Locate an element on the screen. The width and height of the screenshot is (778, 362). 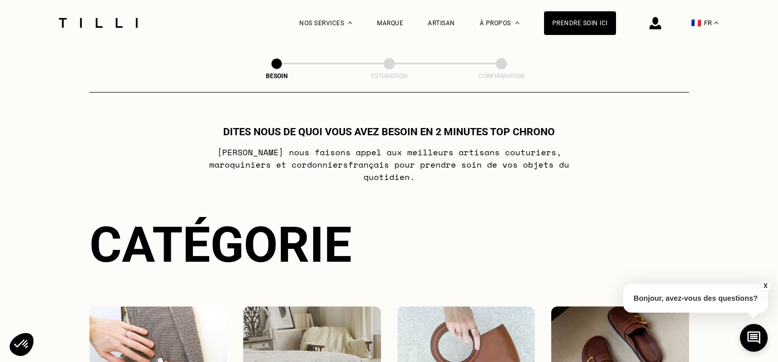
a: Prendre soin ici is located at coordinates (580, 23).